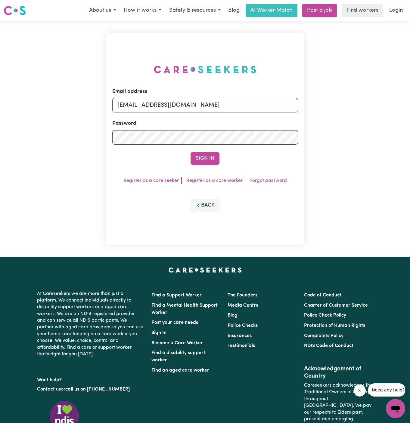 This screenshot has width=410, height=423. What do you see at coordinates (205, 105) in the screenshot?
I see `input: Email address` at bounding box center [205, 105].